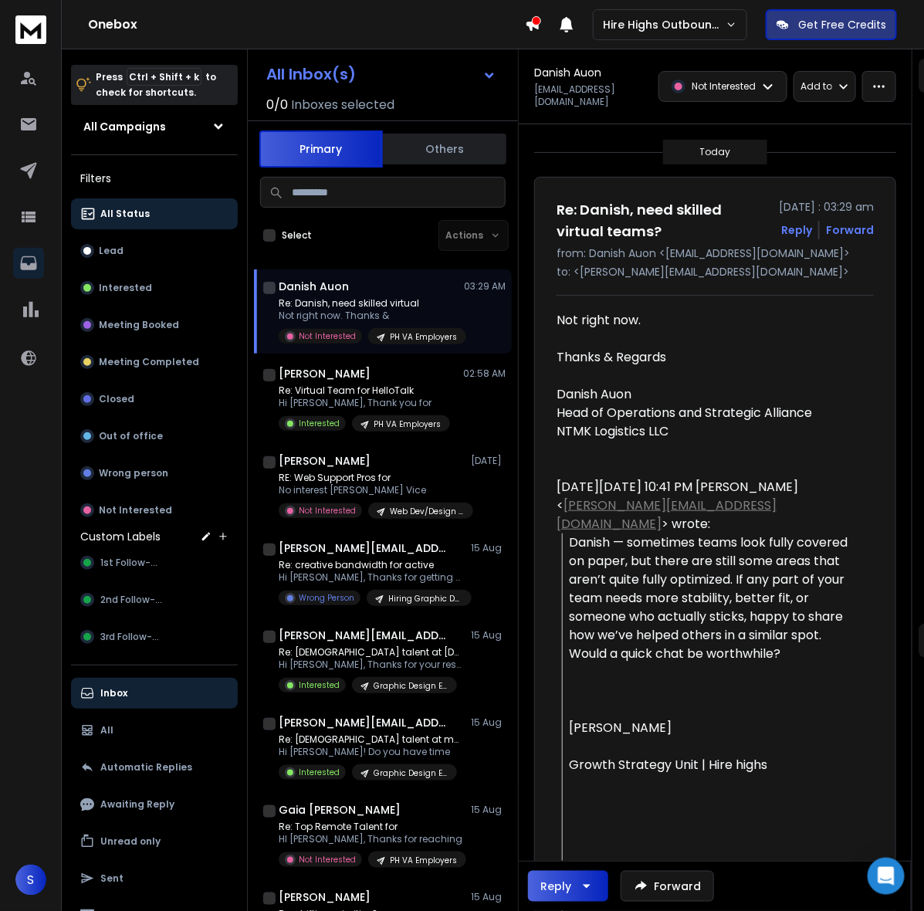 The height and width of the screenshot is (911, 924). I want to click on button: 3rd Follow-up, so click(154, 637).